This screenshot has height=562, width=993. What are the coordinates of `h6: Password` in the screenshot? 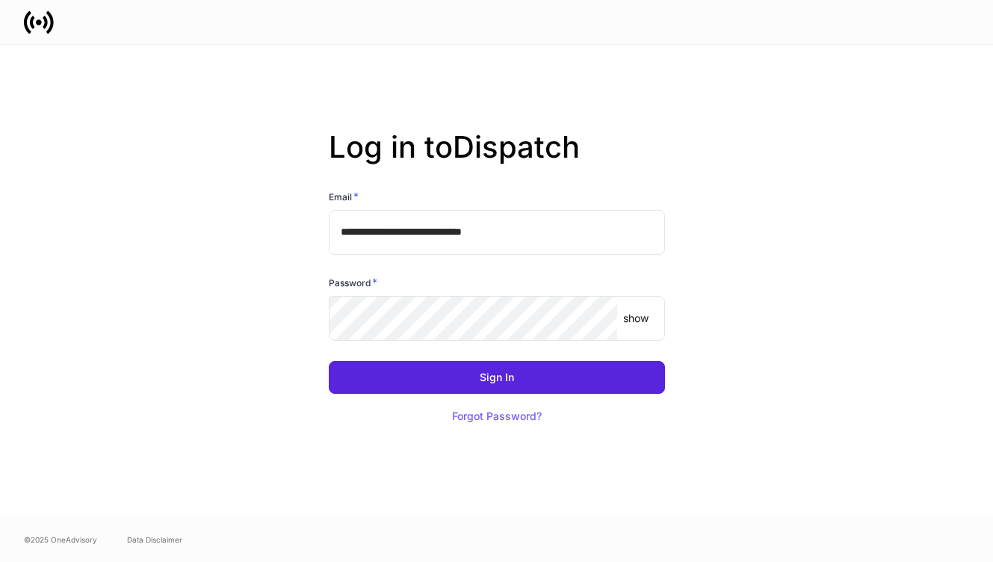 It's located at (353, 282).